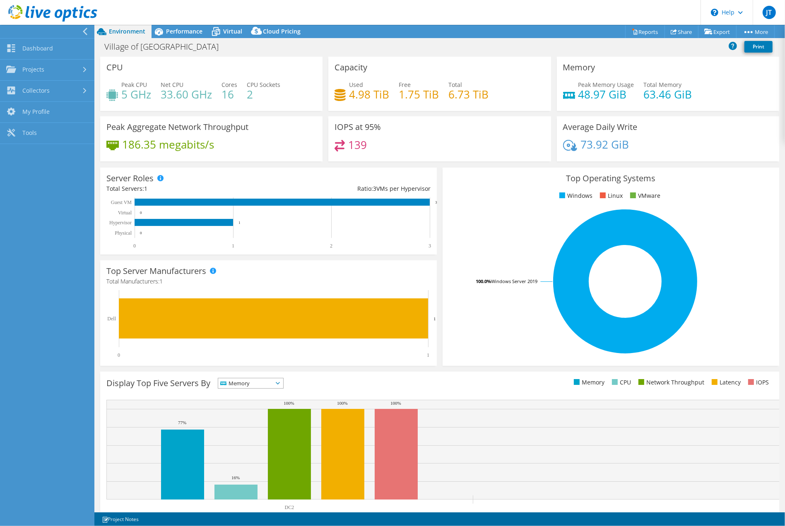 The image size is (785, 526). I want to click on text: Guest VM, so click(121, 203).